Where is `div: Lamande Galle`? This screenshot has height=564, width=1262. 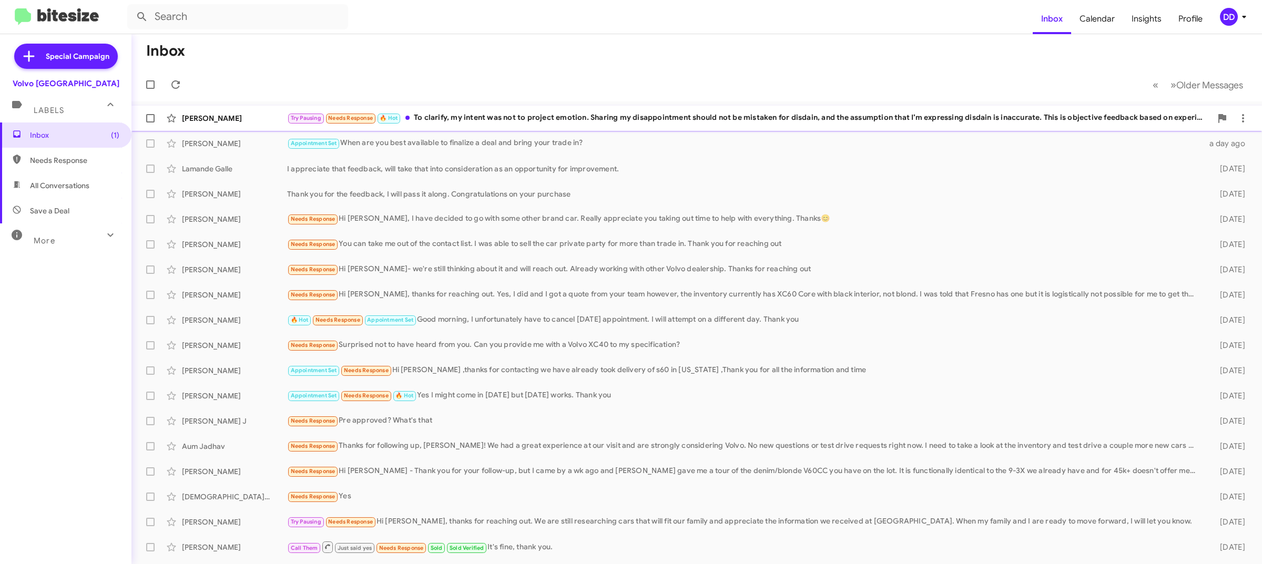 div: Lamande Galle is located at coordinates (234, 169).